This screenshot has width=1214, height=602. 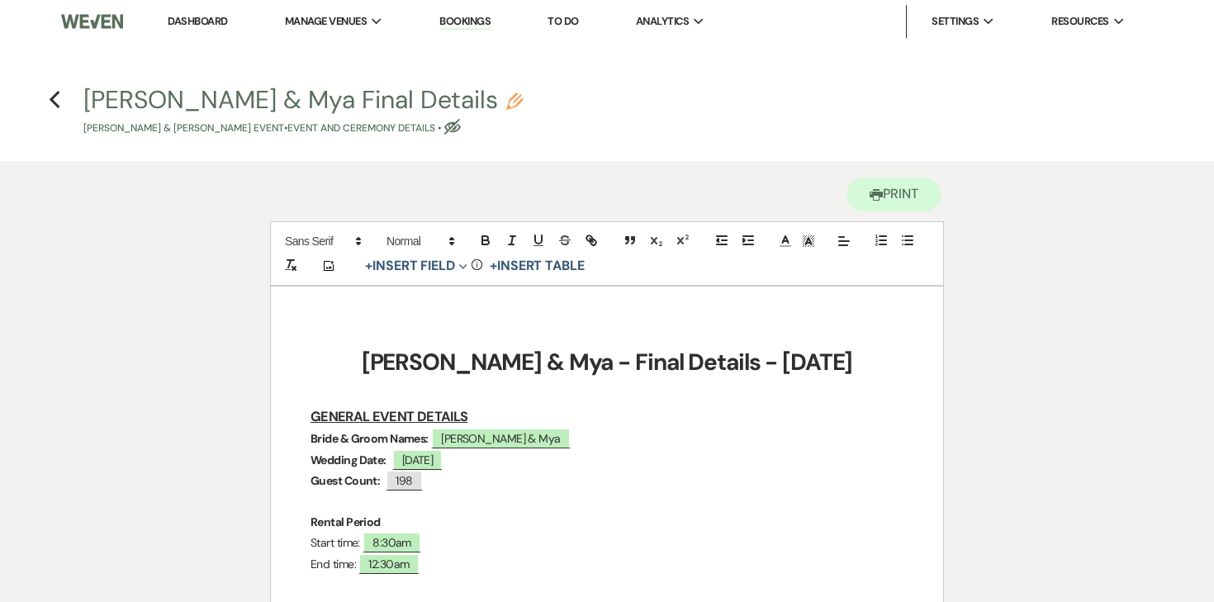 I want to click on a: To Do, so click(x=563, y=21).